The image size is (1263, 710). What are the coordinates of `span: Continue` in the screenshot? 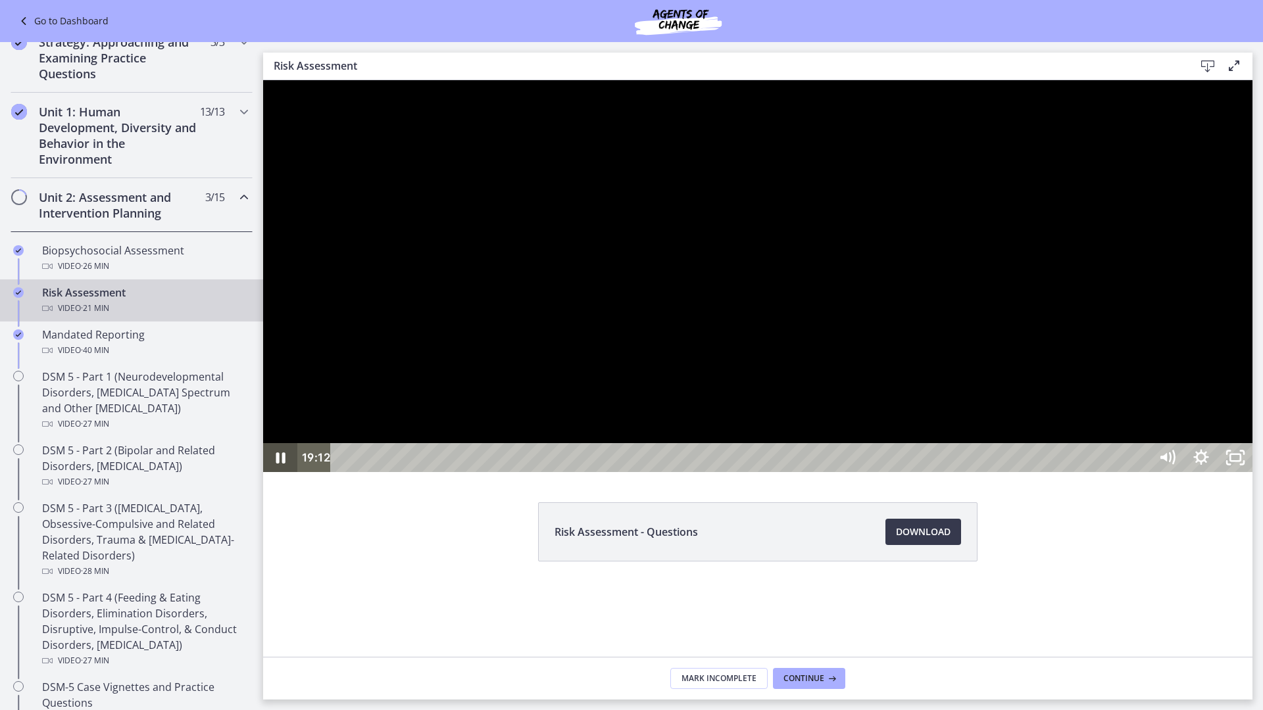 It's located at (804, 679).